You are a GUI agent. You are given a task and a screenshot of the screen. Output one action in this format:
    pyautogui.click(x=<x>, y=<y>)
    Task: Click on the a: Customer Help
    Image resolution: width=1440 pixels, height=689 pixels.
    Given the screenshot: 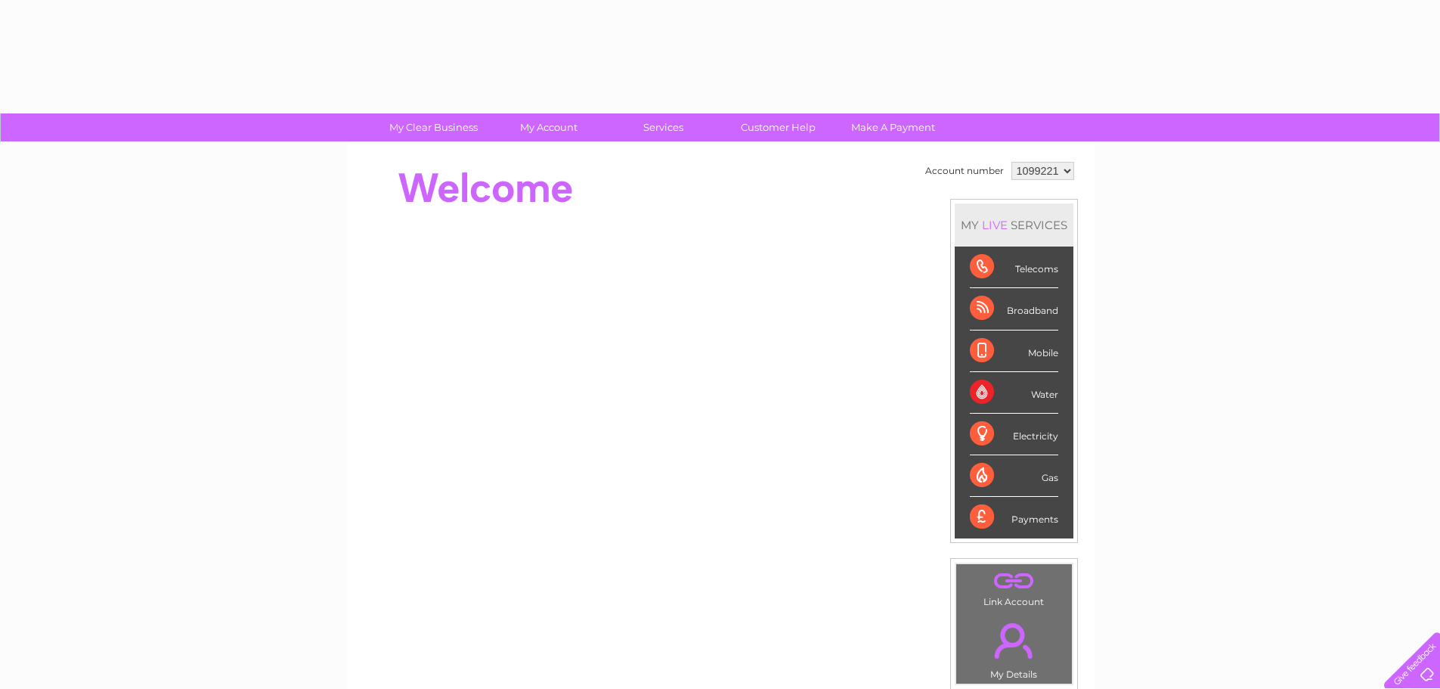 What is the action you would take?
    pyautogui.click(x=778, y=127)
    